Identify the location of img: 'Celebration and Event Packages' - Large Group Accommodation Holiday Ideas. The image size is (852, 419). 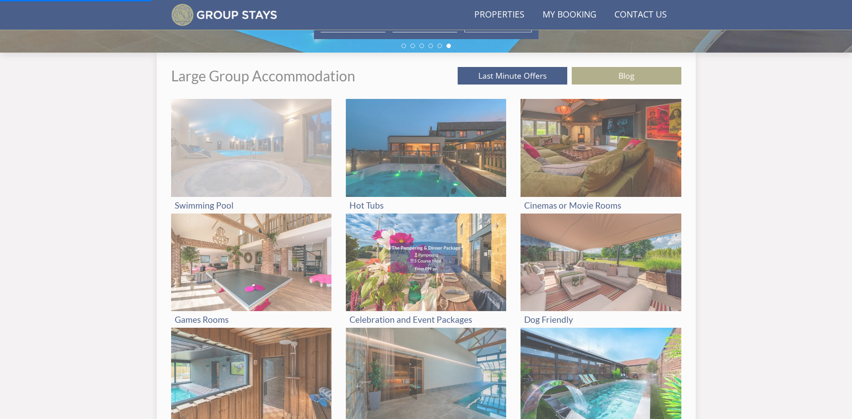
(426, 262).